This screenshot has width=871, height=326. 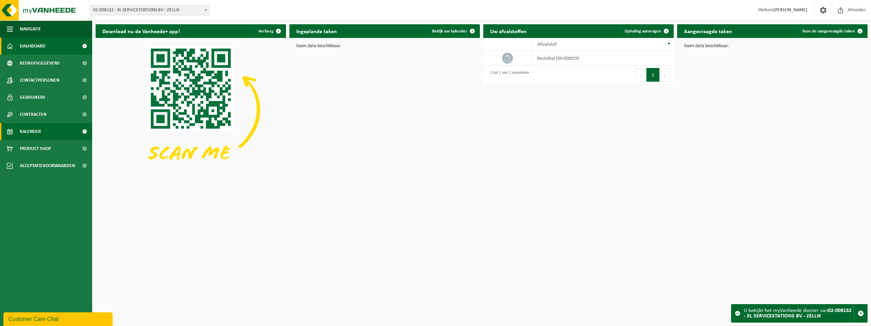 I want to click on button: 1, so click(x=653, y=75).